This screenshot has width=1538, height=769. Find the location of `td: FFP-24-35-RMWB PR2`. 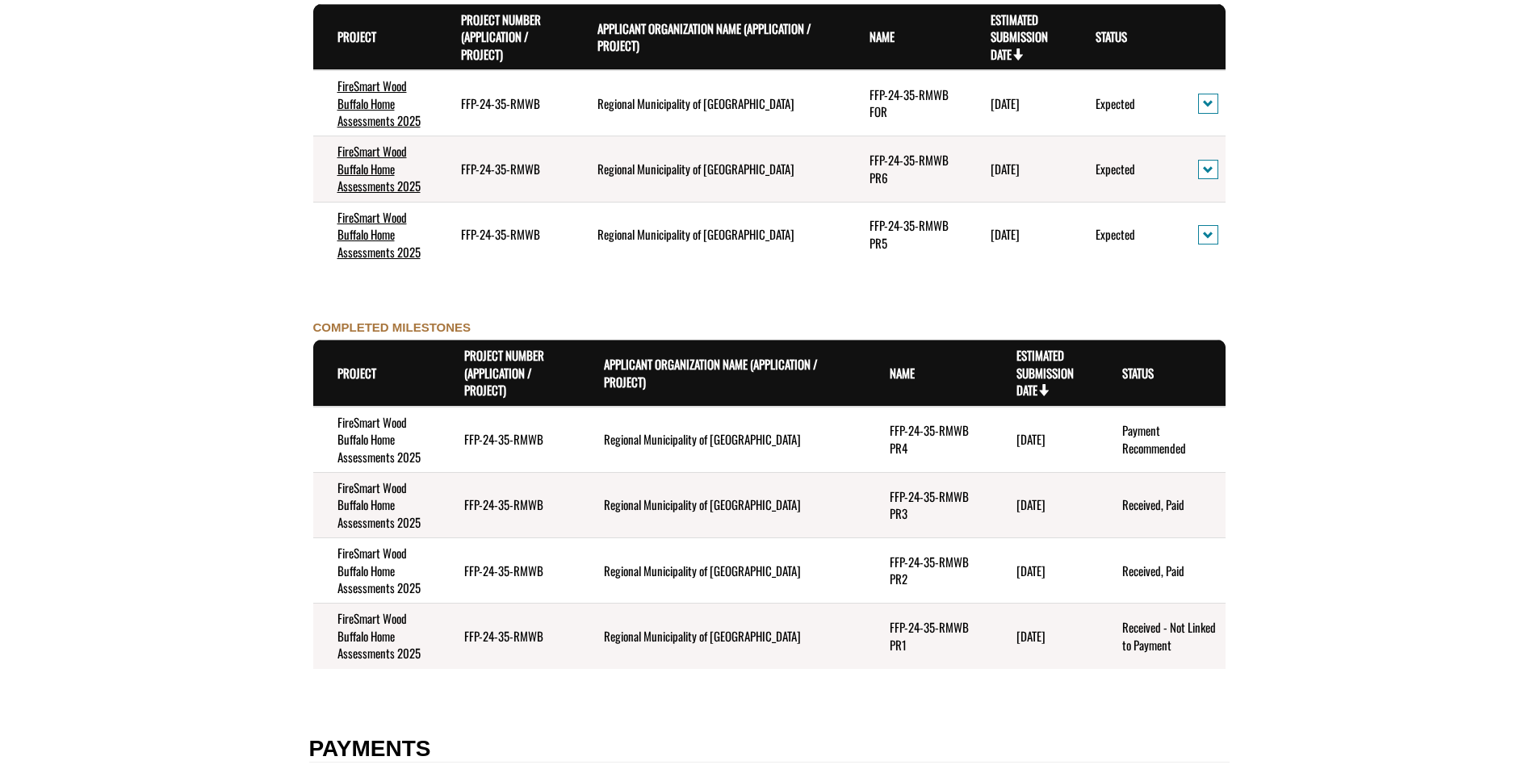

td: FFP-24-35-RMWB PR2 is located at coordinates (928, 571).